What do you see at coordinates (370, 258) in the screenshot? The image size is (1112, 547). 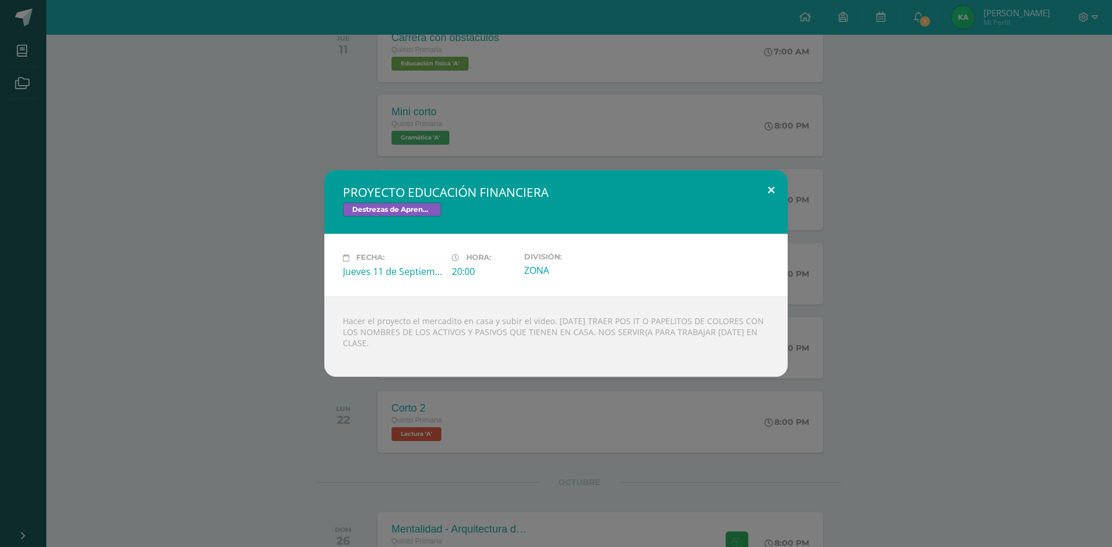 I see `span: Fecha:` at bounding box center [370, 258].